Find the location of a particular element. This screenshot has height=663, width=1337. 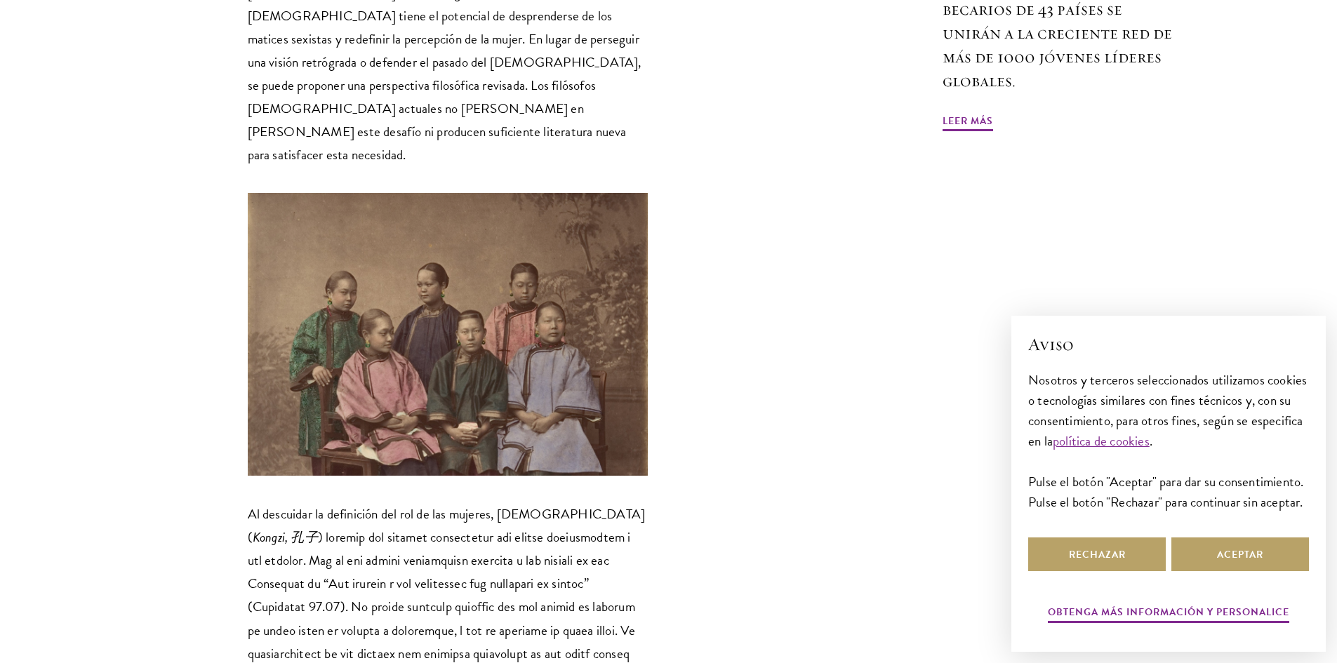

button: Aceptar is located at coordinates (1240, 555).